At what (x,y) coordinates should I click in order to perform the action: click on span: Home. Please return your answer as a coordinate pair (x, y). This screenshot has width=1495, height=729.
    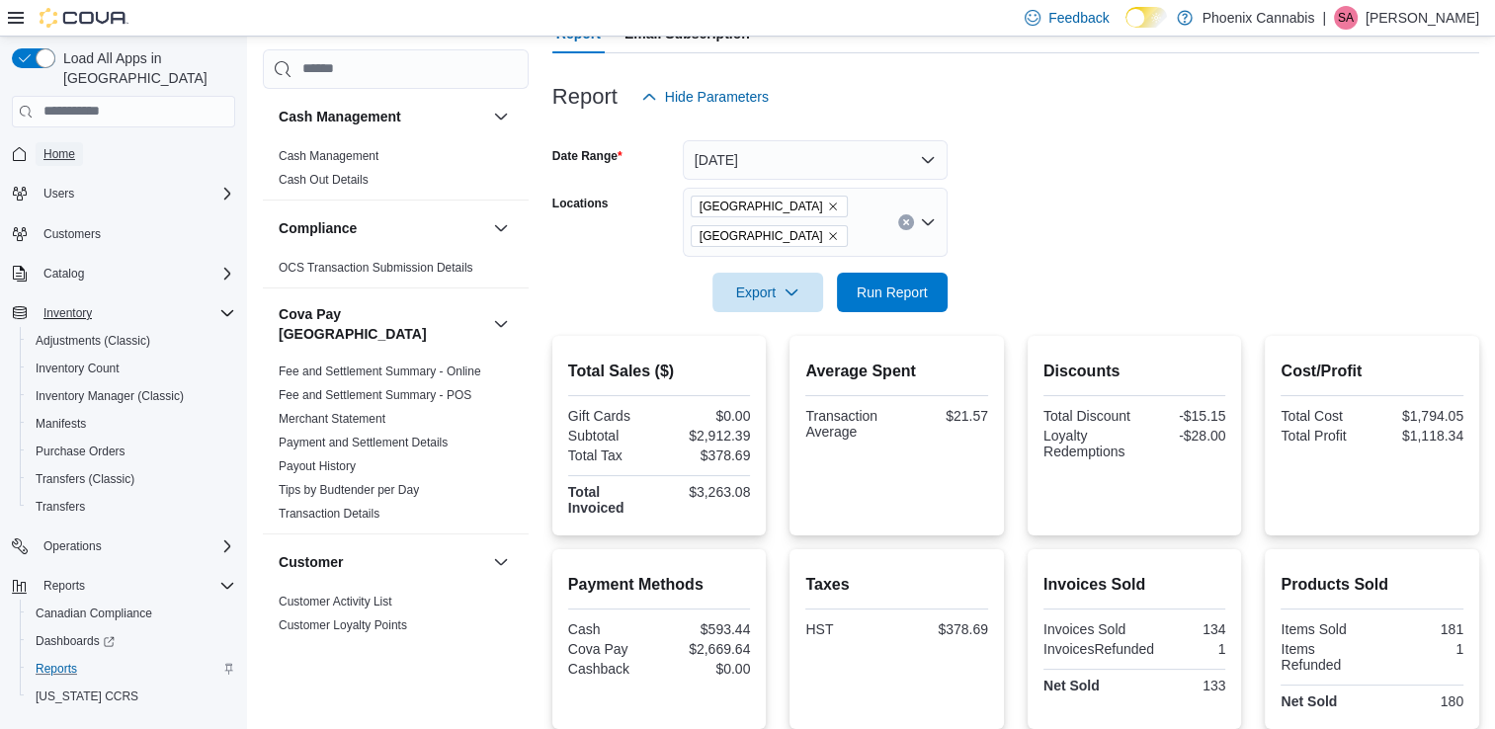
    Looking at the image, I should click on (135, 153).